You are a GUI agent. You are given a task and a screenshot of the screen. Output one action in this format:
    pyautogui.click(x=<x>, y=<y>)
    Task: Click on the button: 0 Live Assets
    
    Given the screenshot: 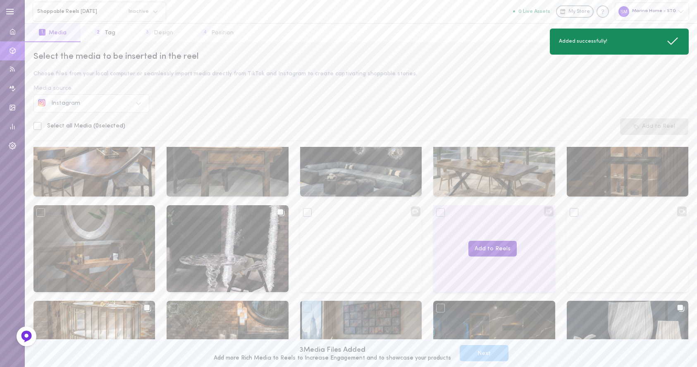 What is the action you would take?
    pyautogui.click(x=531, y=11)
    